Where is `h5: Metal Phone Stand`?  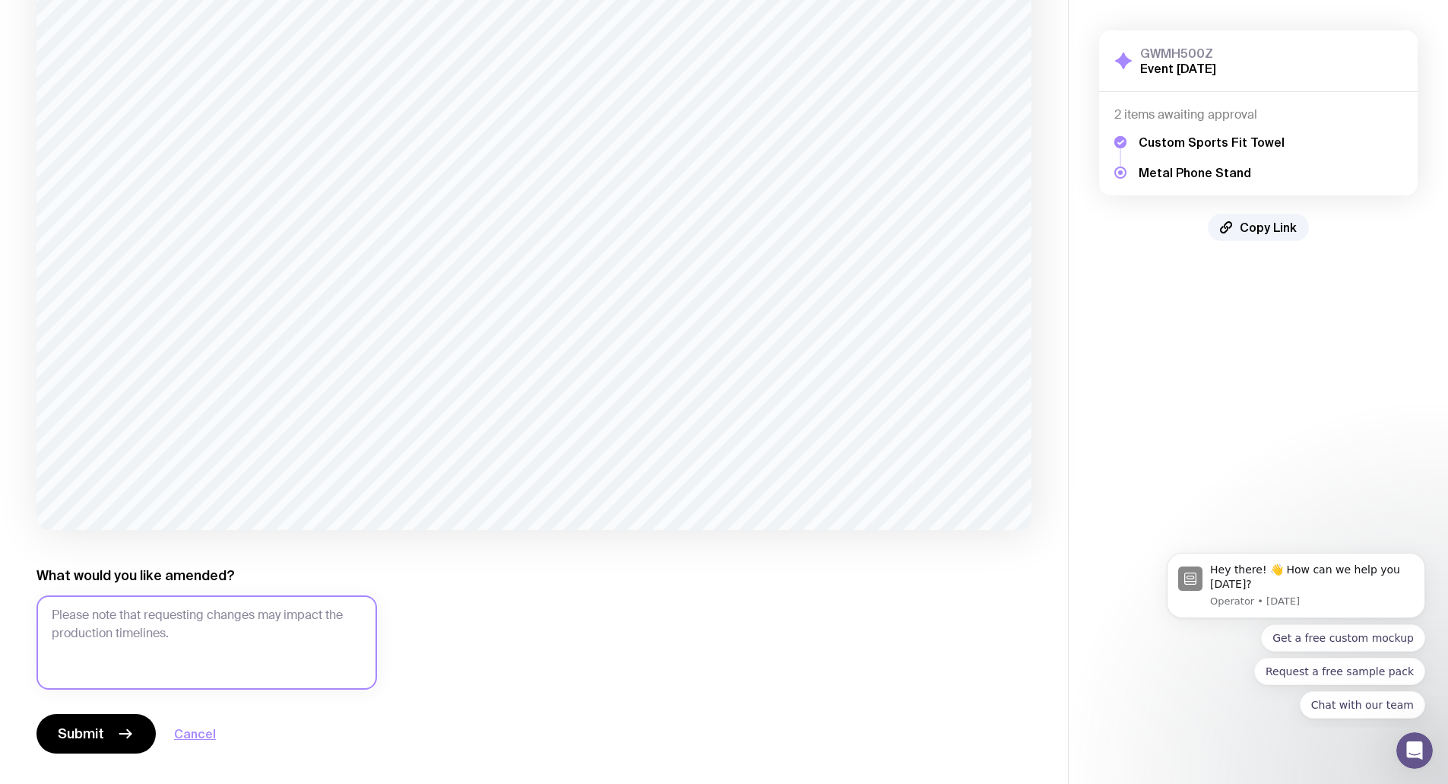 h5: Metal Phone Stand is located at coordinates (1212, 173).